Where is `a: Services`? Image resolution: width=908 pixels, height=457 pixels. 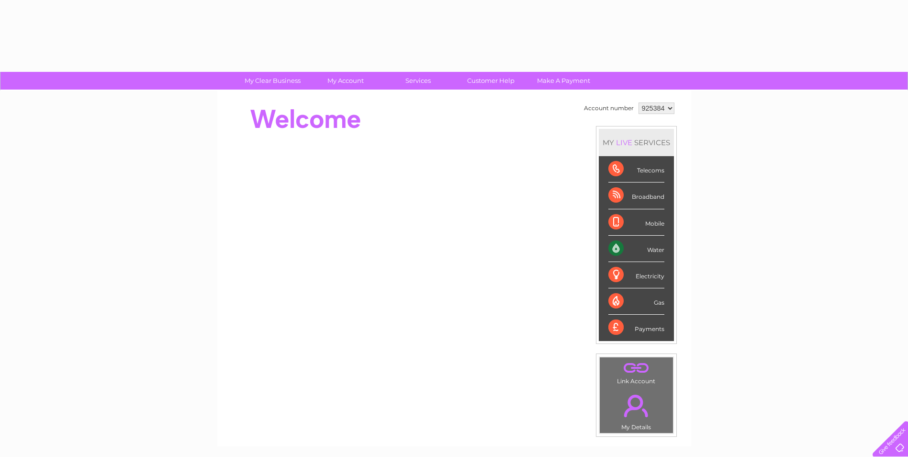 a: Services is located at coordinates (418, 80).